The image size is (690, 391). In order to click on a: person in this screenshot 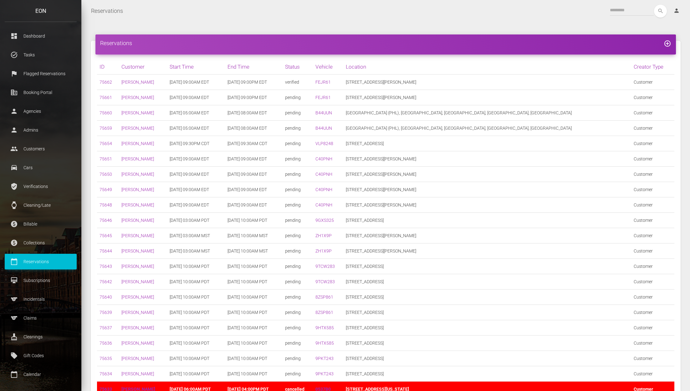, I will do `click(677, 11)`.